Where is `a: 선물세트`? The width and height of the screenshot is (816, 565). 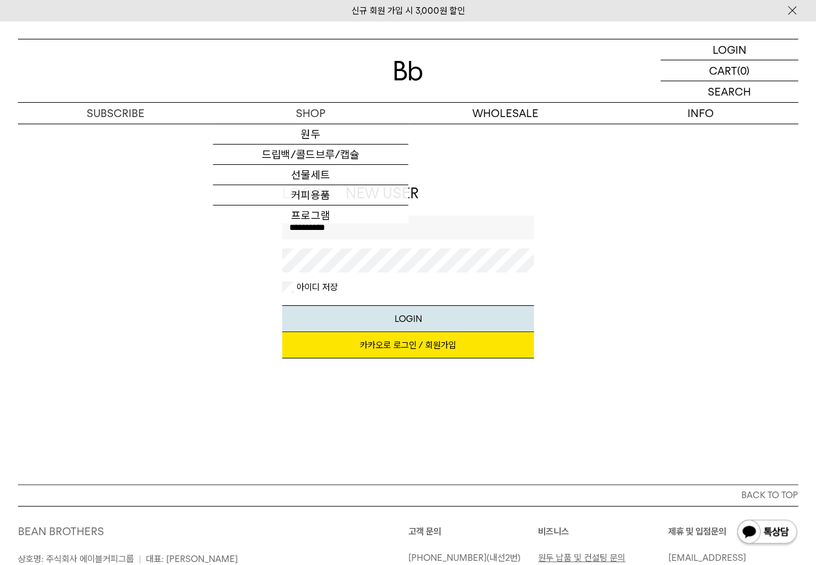
a: 선물세트 is located at coordinates (310, 175).